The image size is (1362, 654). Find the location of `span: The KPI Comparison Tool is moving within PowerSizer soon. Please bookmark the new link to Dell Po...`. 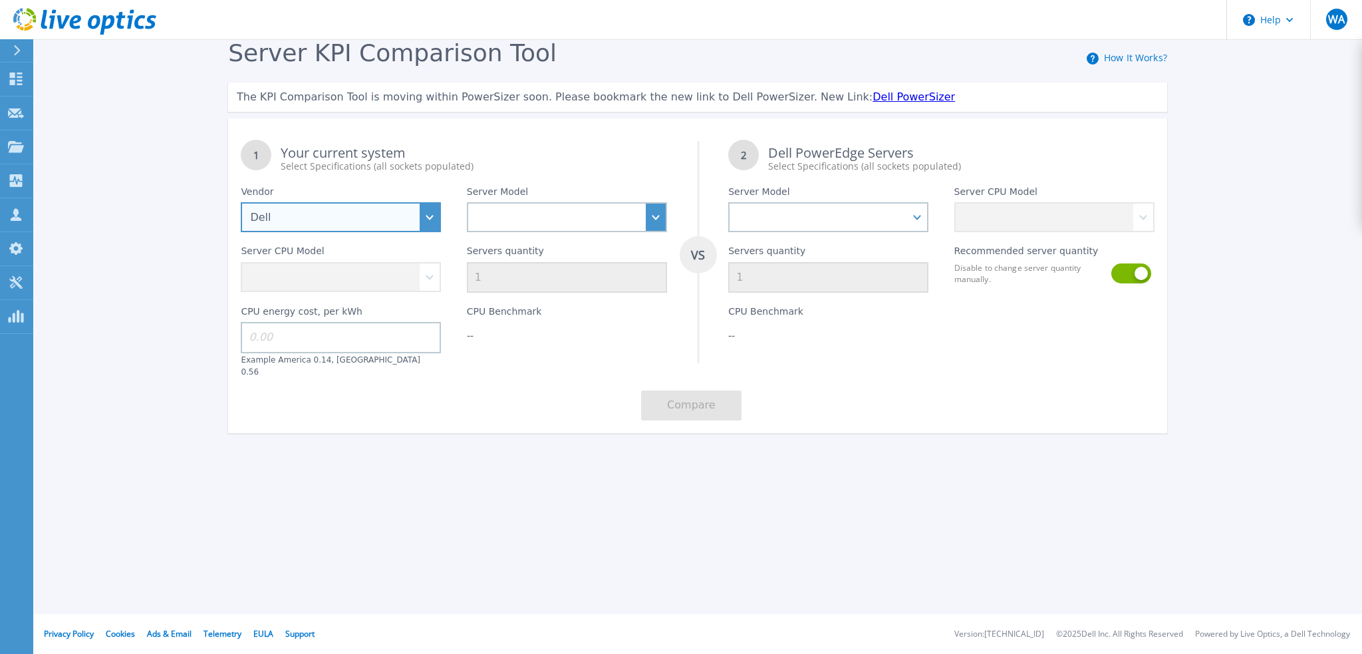

span: The KPI Comparison Tool is moving within PowerSizer soon. Please bookmark the new link to Dell Po... is located at coordinates (554, 96).